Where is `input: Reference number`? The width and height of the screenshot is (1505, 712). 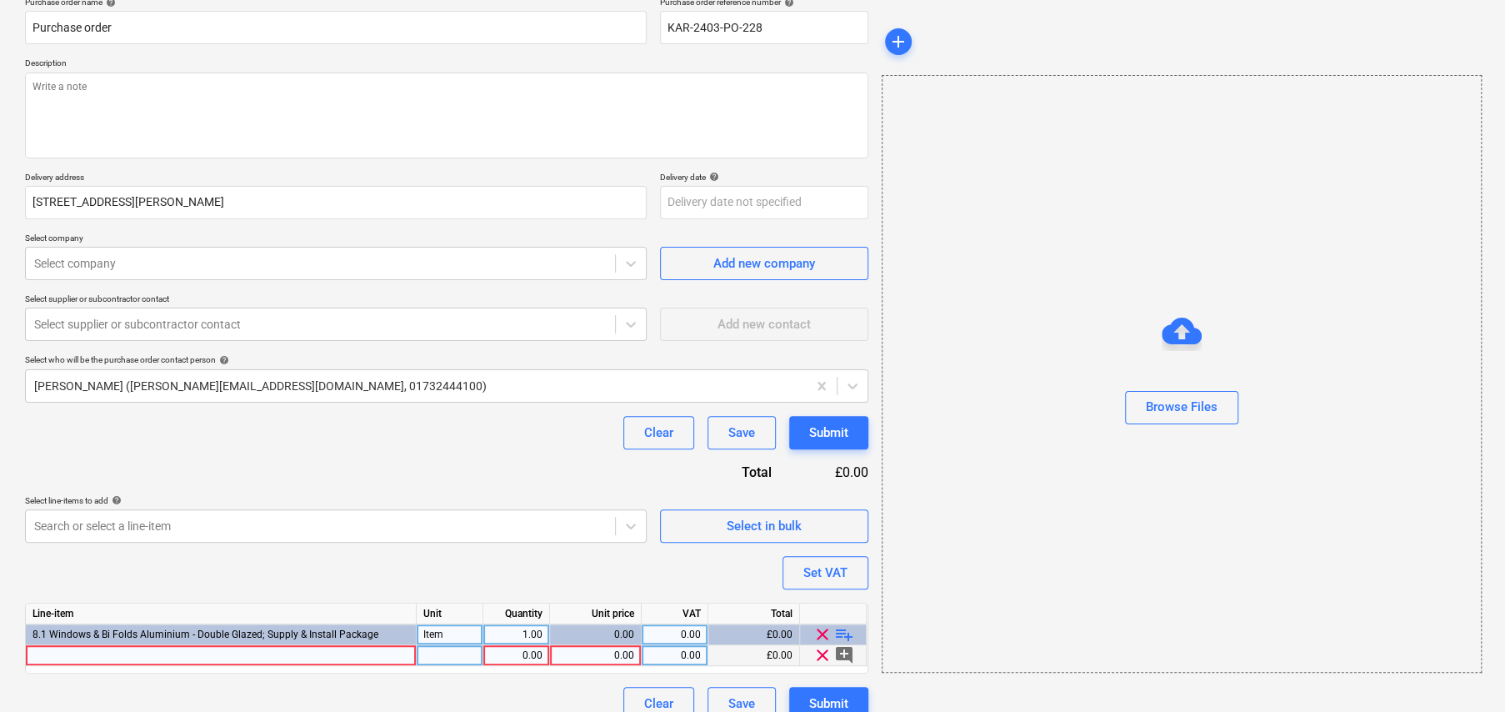 input: Reference number is located at coordinates (764, 28).